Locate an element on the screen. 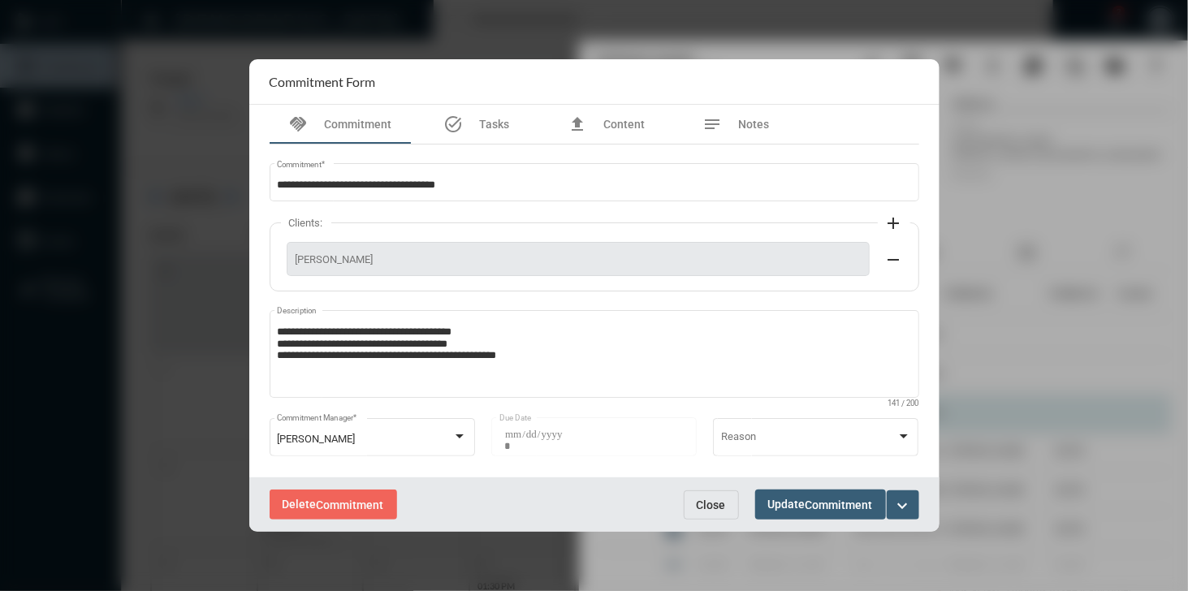 This screenshot has width=1188, height=591. mat-icon: add is located at coordinates (894, 223).